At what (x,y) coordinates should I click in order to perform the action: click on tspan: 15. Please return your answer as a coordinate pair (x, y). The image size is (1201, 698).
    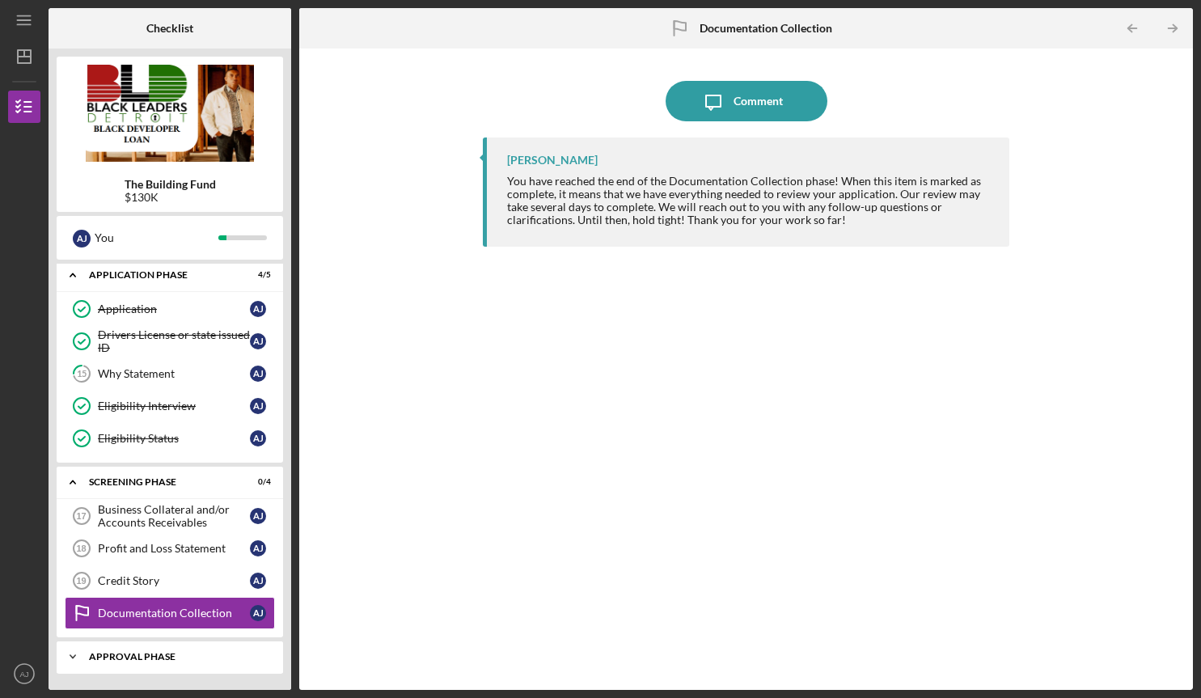
    Looking at the image, I should click on (82, 374).